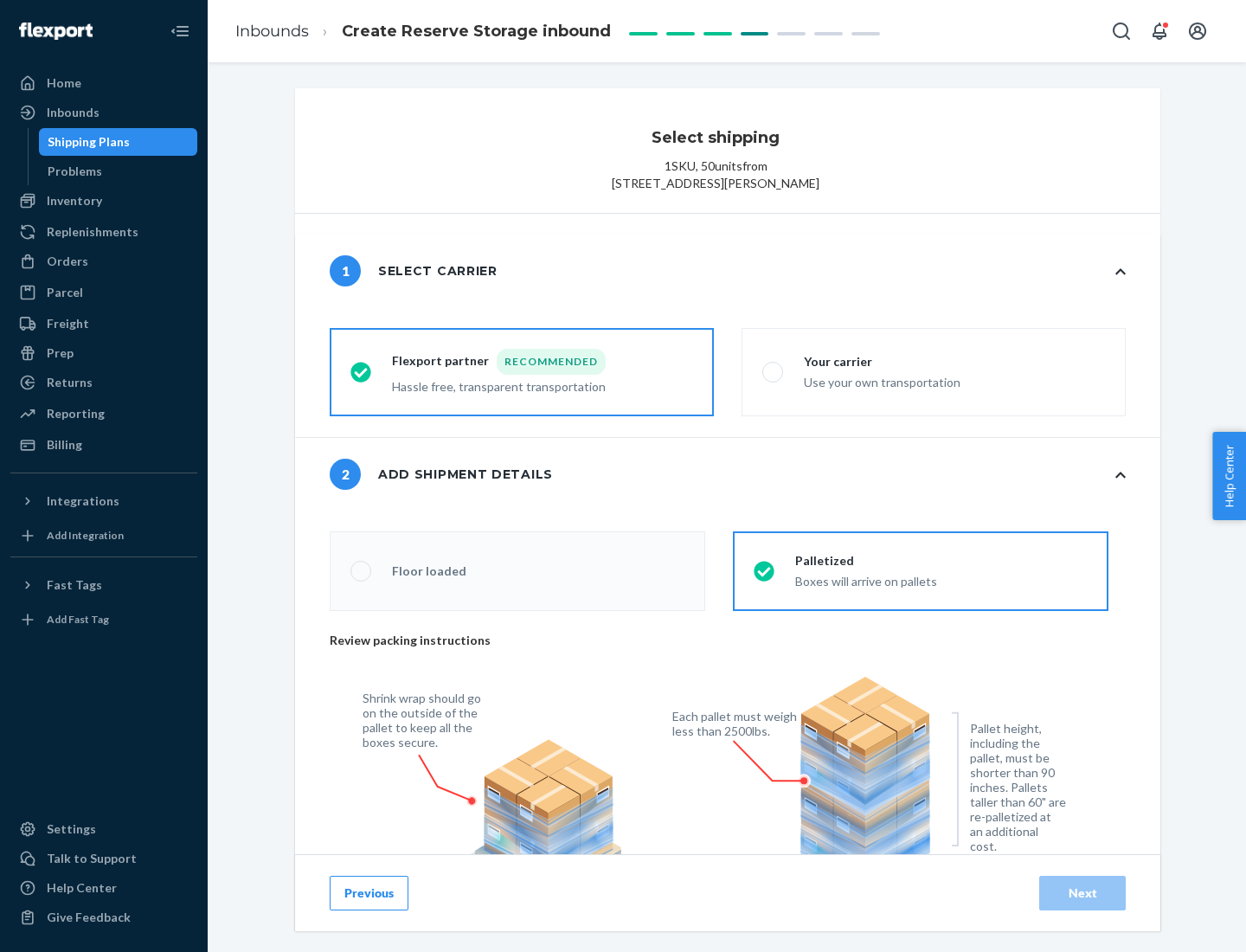 The image size is (1246, 952). What do you see at coordinates (1229, 476) in the screenshot?
I see `span: Help Center` at bounding box center [1229, 476].